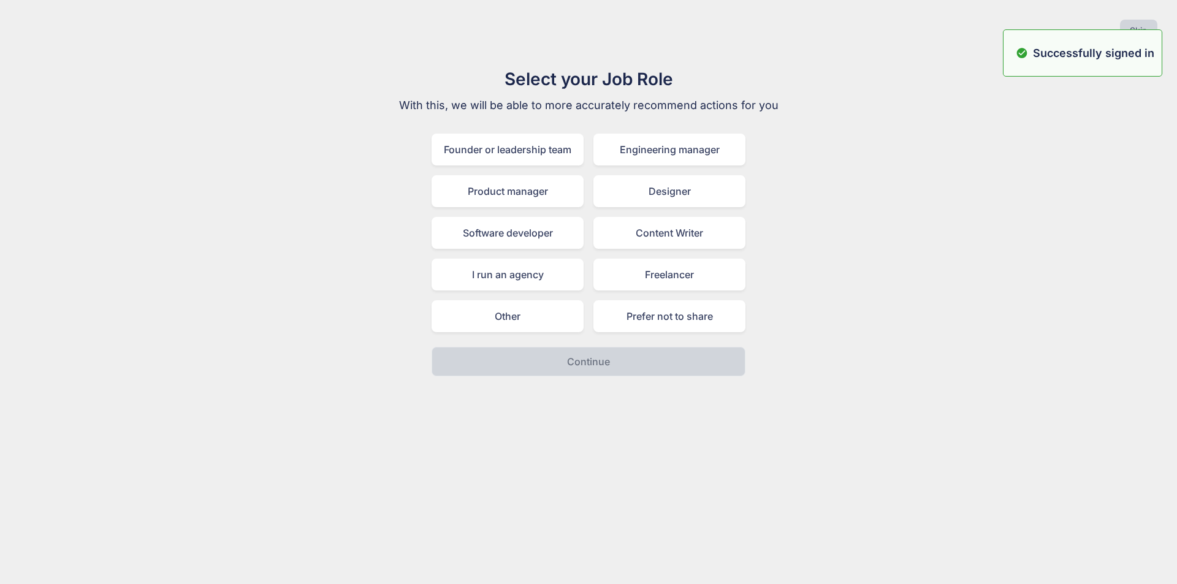 Image resolution: width=1177 pixels, height=584 pixels. What do you see at coordinates (588, 362) in the screenshot?
I see `p: Continue` at bounding box center [588, 362].